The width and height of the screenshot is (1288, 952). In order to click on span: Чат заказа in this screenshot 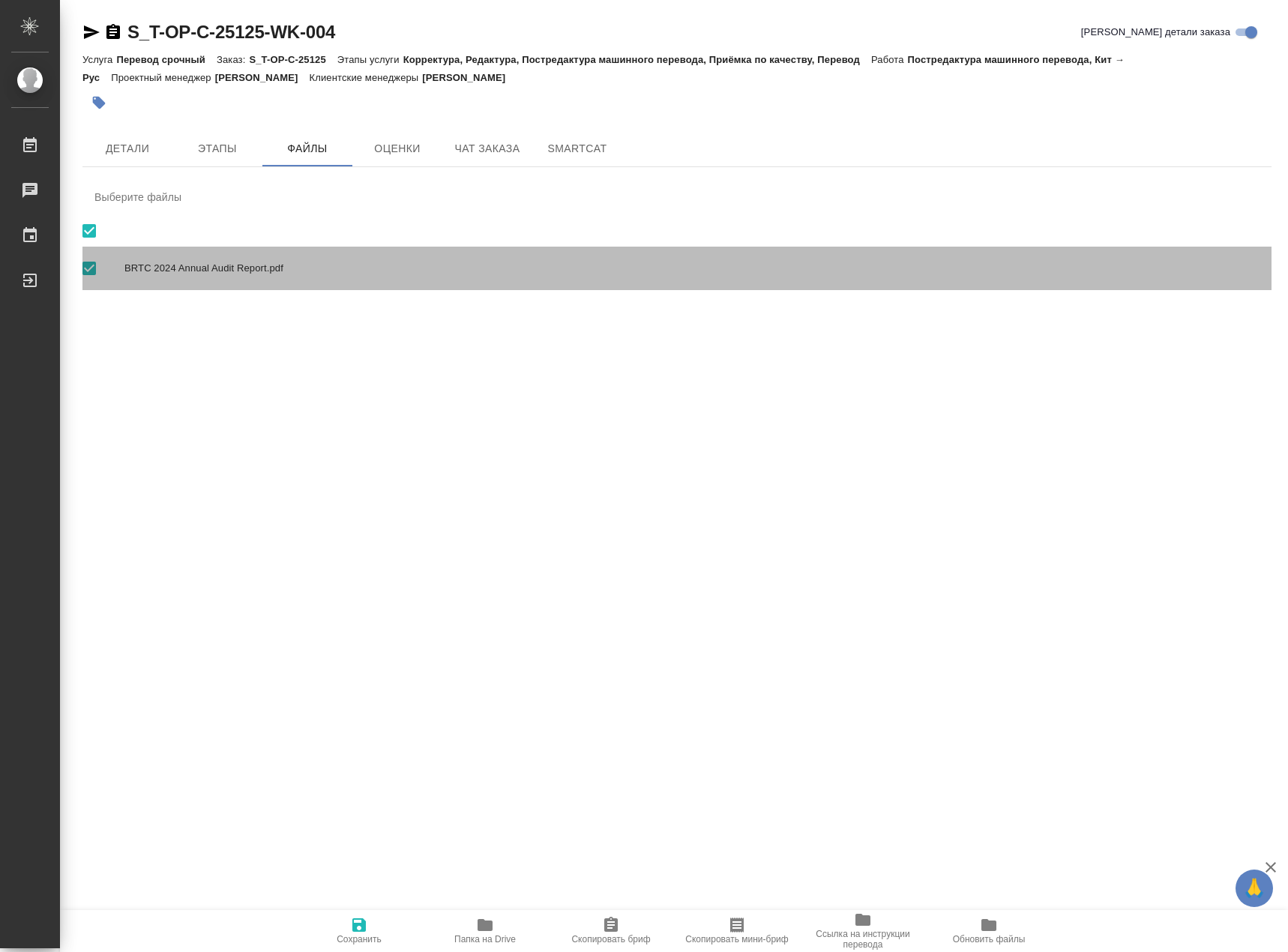, I will do `click(487, 148)`.